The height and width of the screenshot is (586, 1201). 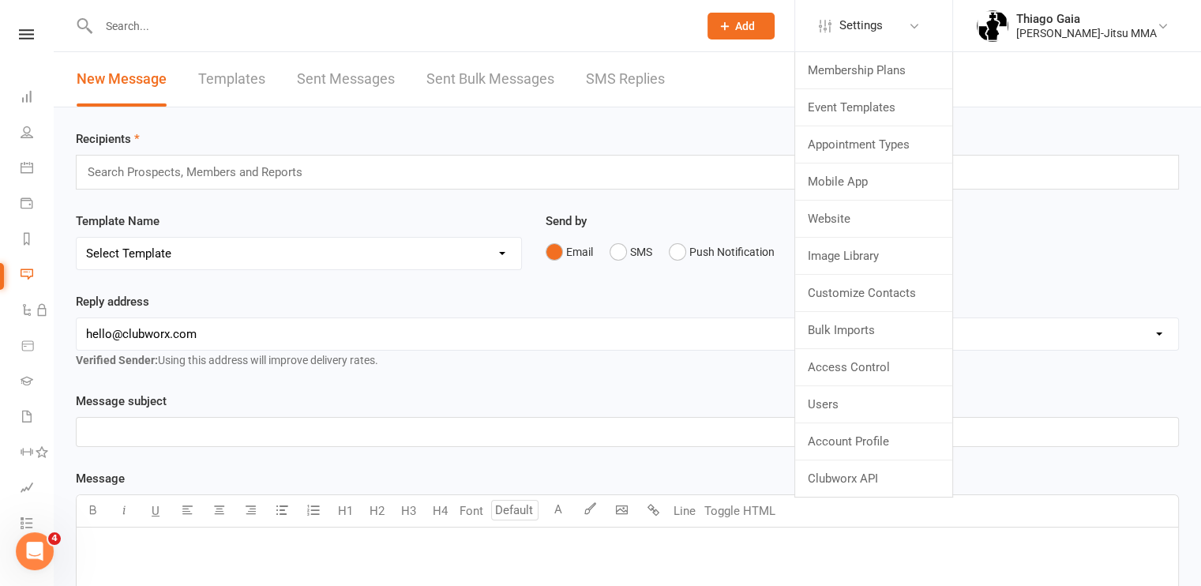 I want to click on button: Line, so click(x=684, y=511).